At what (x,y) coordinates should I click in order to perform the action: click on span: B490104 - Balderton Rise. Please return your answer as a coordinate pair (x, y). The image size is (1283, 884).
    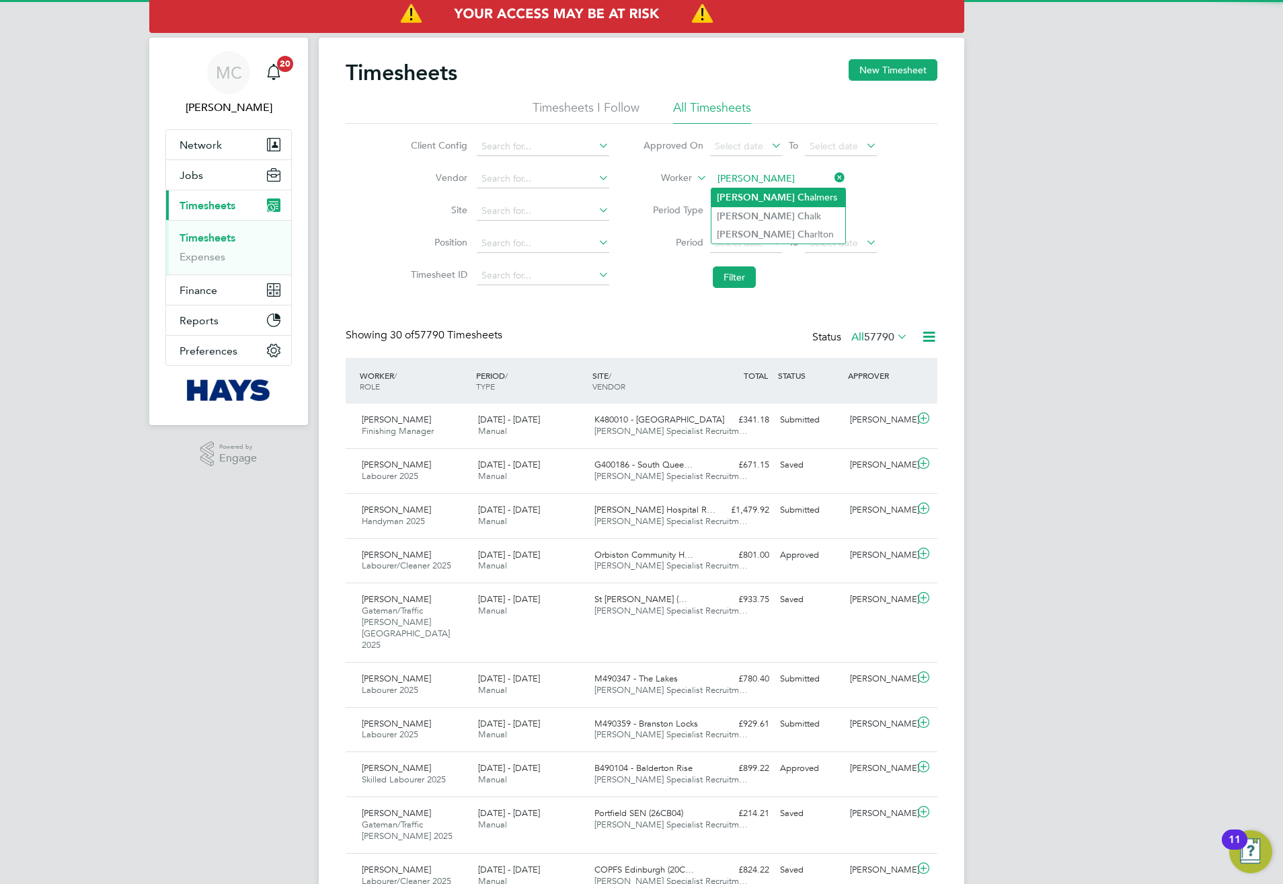
    Looking at the image, I should click on (644, 767).